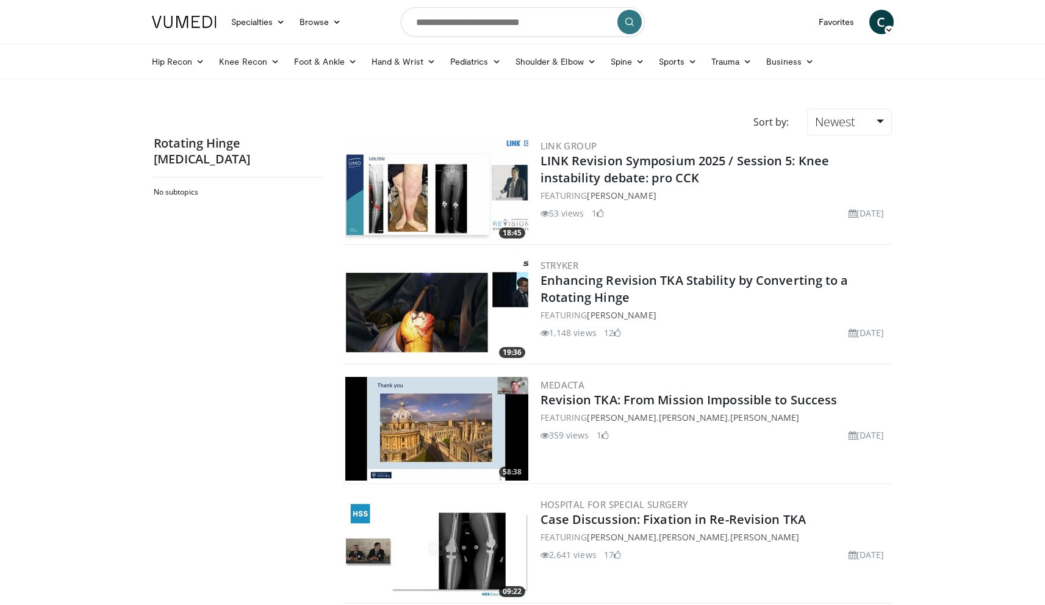  What do you see at coordinates (523, 22) in the screenshot?
I see `input: Search topics, interventions` at bounding box center [523, 22].